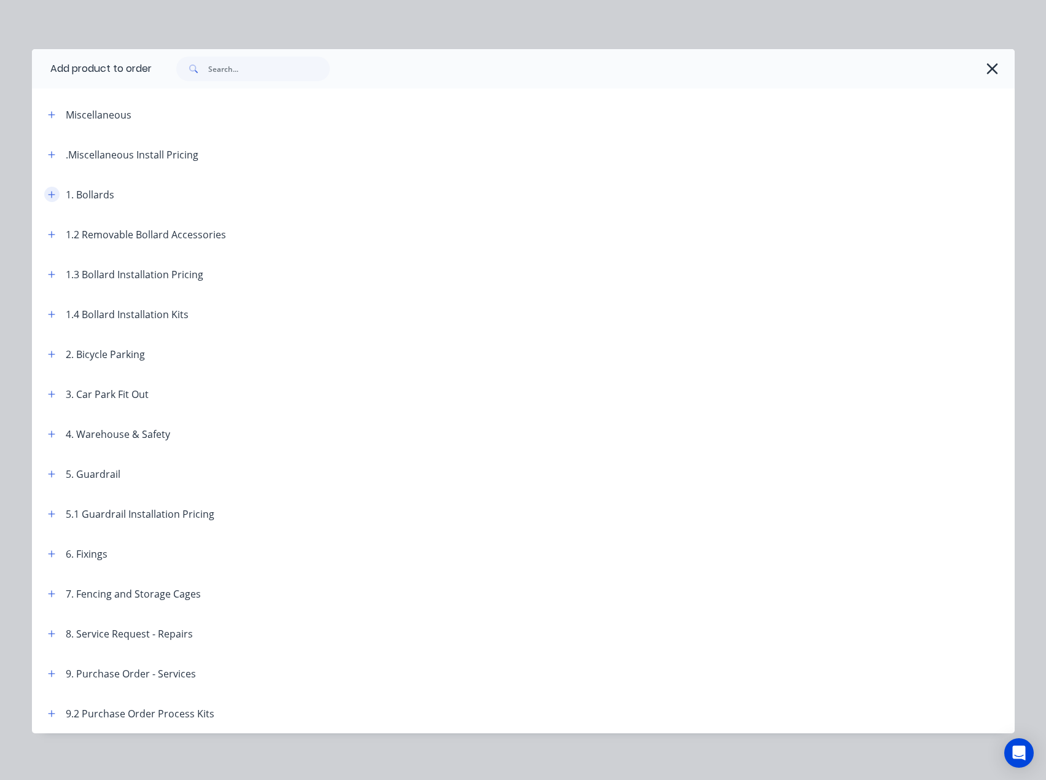 The height and width of the screenshot is (780, 1046). I want to click on div: Add product to order, so click(92, 69).